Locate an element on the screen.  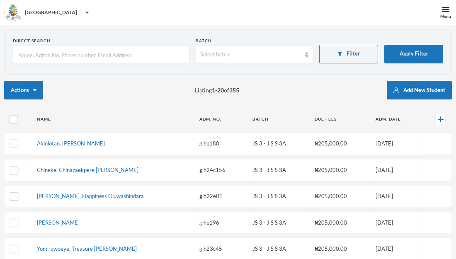
button: Filter is located at coordinates (349, 54).